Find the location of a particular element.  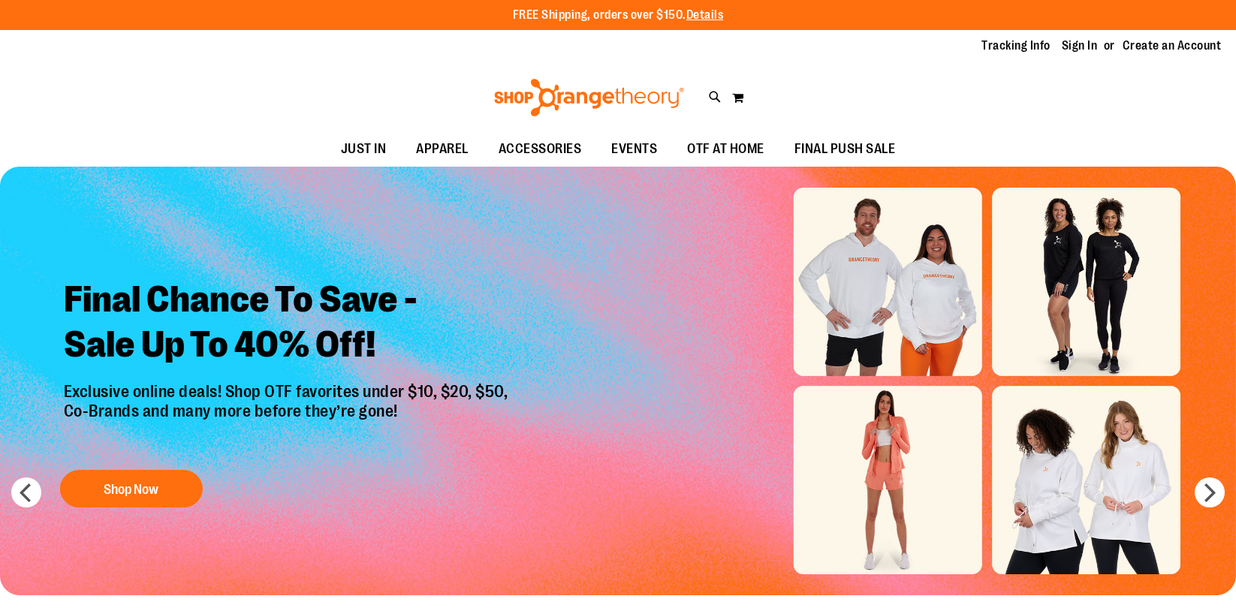

a: JUST IN is located at coordinates (363, 149).